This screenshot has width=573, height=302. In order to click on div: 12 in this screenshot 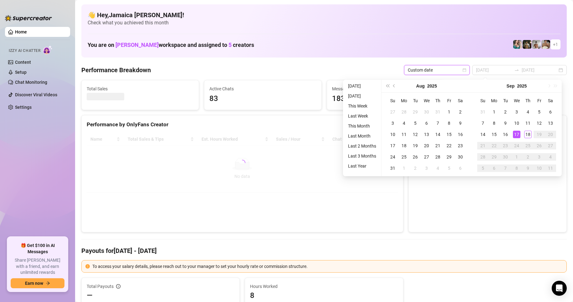, I will do `click(415, 135)`.